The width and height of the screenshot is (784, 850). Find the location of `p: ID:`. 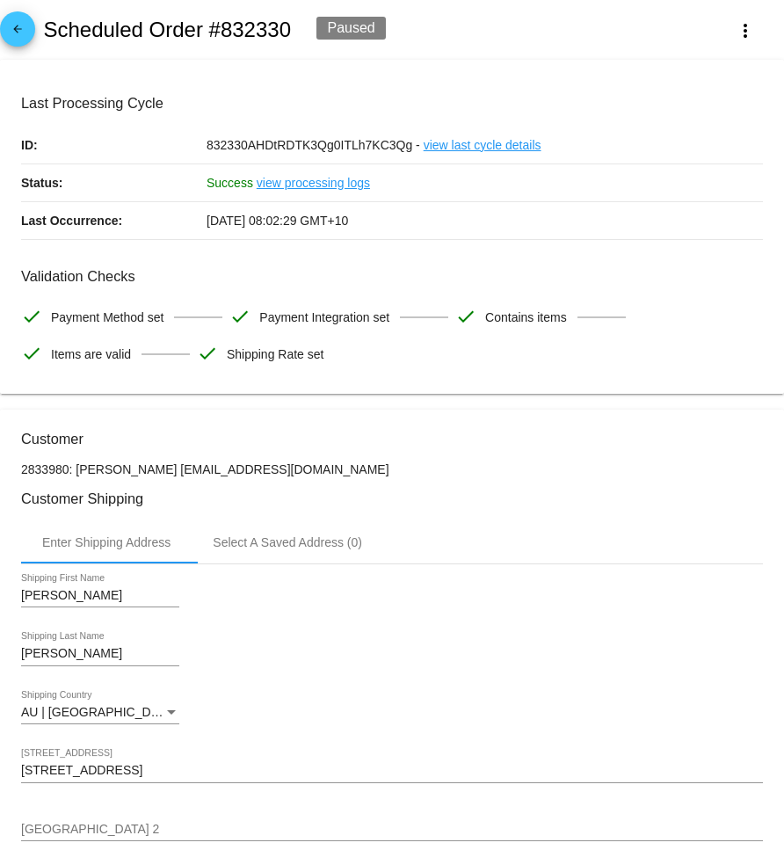

p: ID: is located at coordinates (113, 145).